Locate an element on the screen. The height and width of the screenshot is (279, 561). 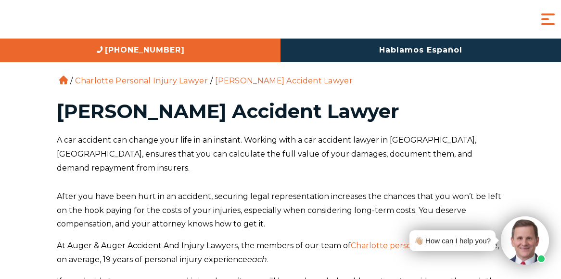
a: Charlotte personal injury lawyers is located at coordinates (415, 245).